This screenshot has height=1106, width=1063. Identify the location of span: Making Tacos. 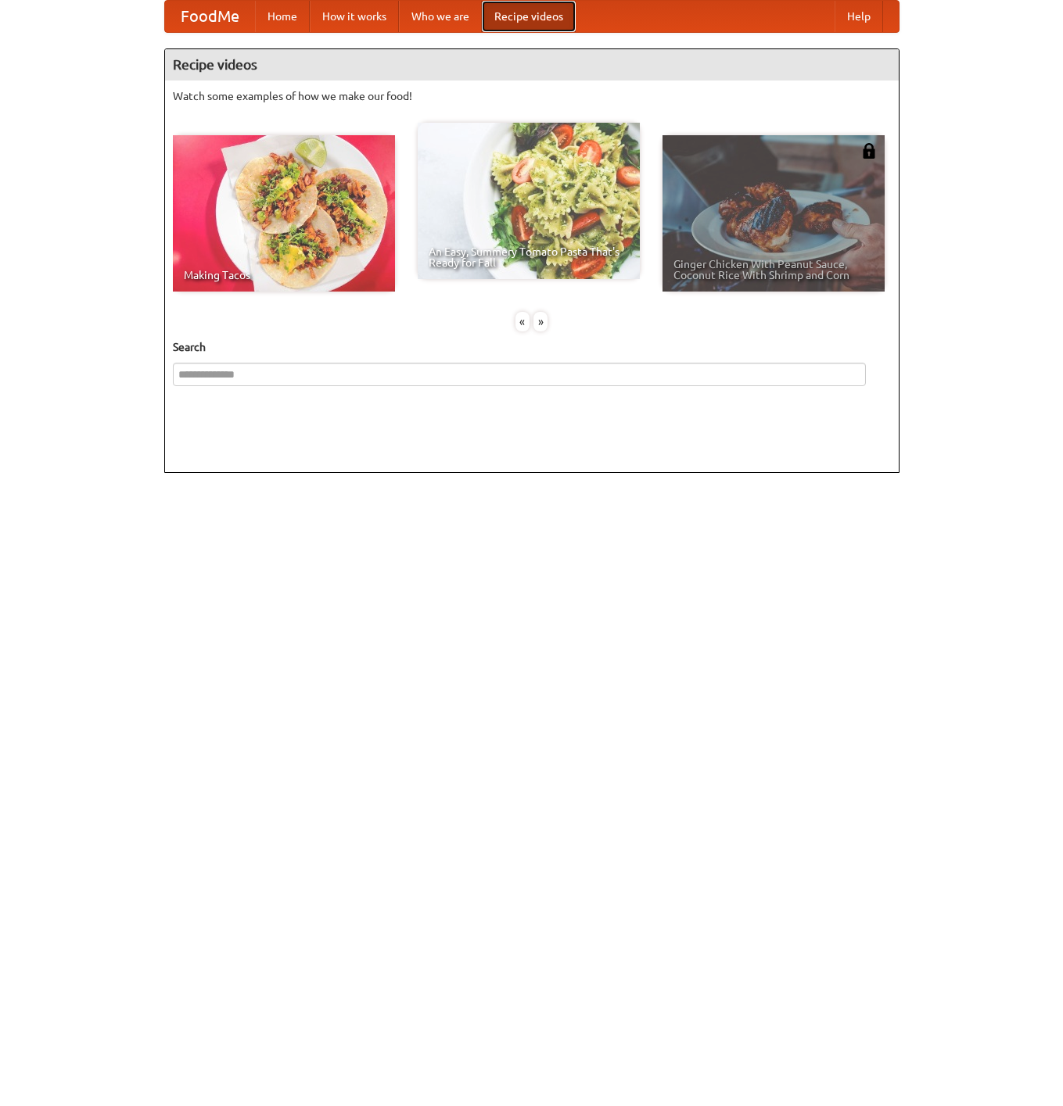
(284, 275).